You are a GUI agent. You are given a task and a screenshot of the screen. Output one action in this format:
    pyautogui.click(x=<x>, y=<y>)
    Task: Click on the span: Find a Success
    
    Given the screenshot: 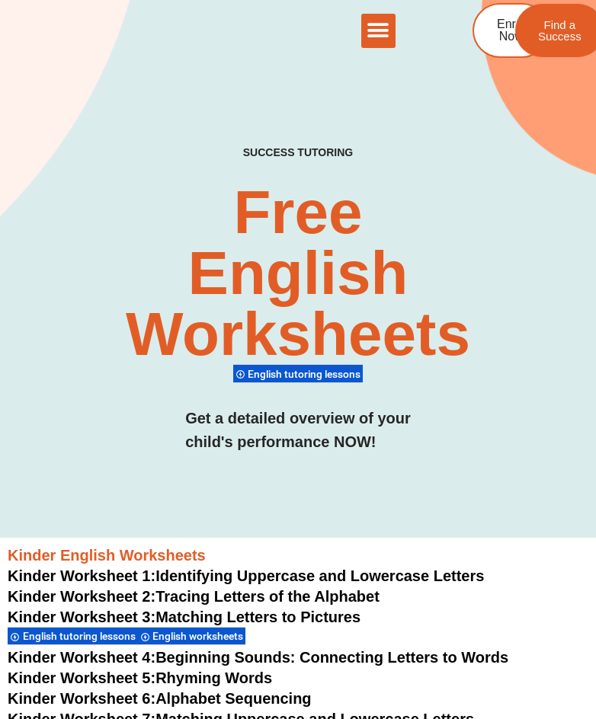 What is the action you would take?
    pyautogui.click(x=559, y=30)
    